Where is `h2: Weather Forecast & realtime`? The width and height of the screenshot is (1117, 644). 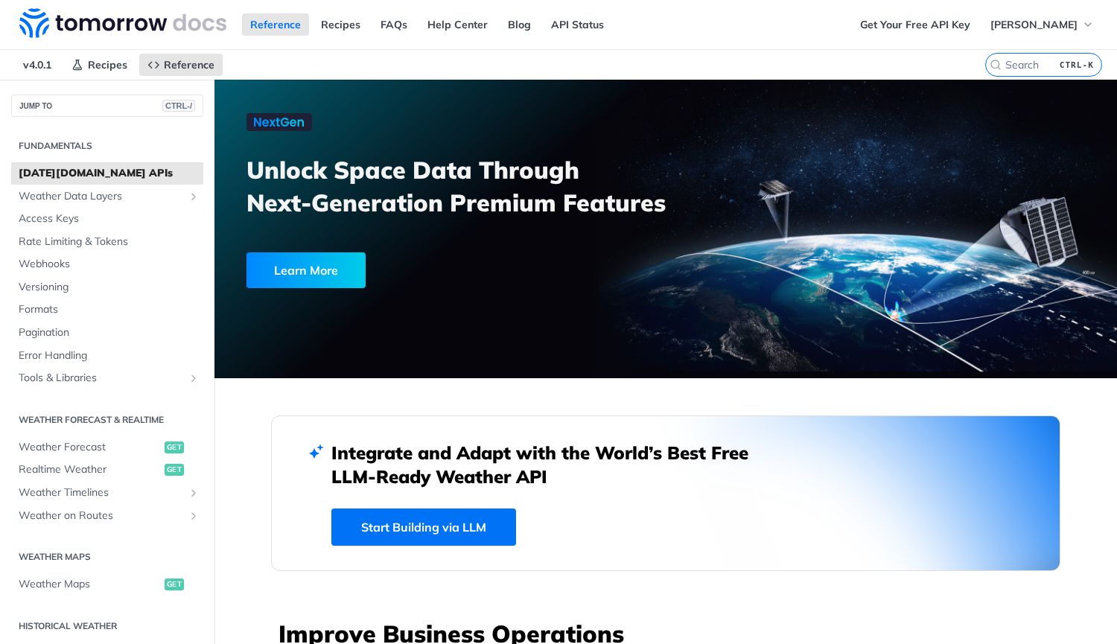 h2: Weather Forecast & realtime is located at coordinates (107, 420).